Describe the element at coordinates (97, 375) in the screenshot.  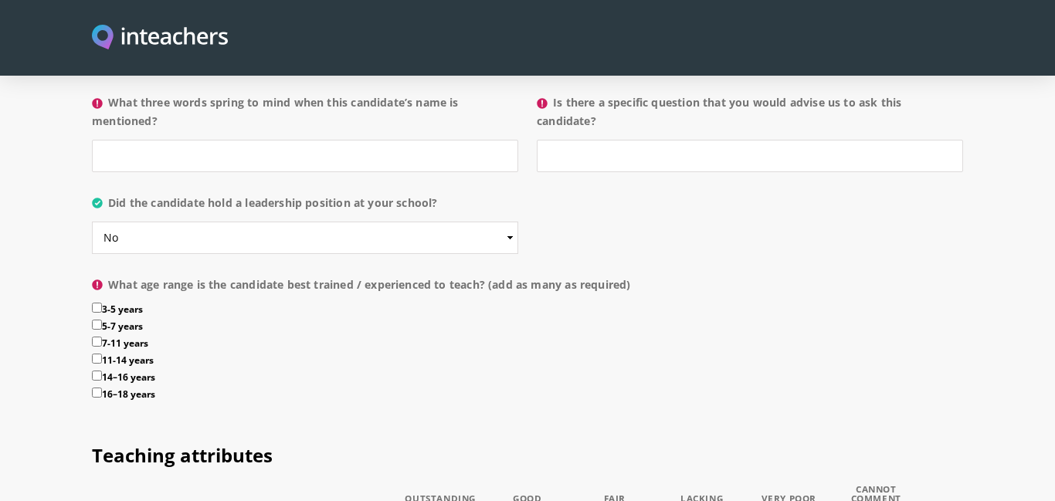
I see `input: 14–16 years` at that location.